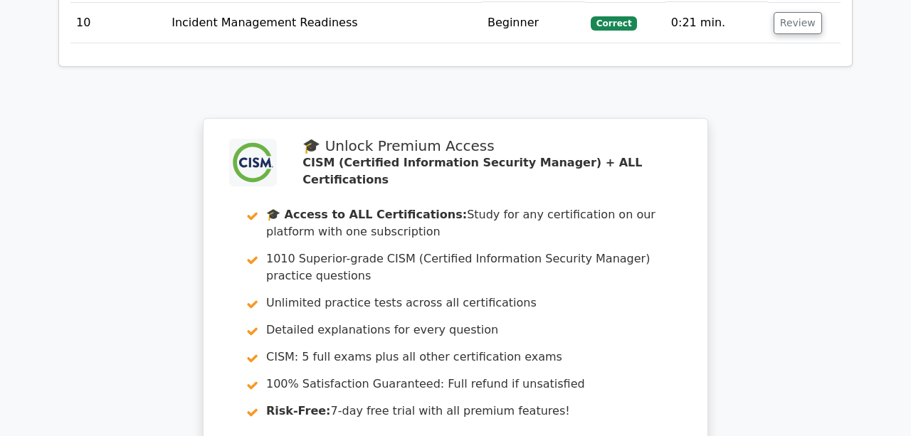 The image size is (911, 436). Describe the element at coordinates (798, 23) in the screenshot. I see `button: Review` at that location.